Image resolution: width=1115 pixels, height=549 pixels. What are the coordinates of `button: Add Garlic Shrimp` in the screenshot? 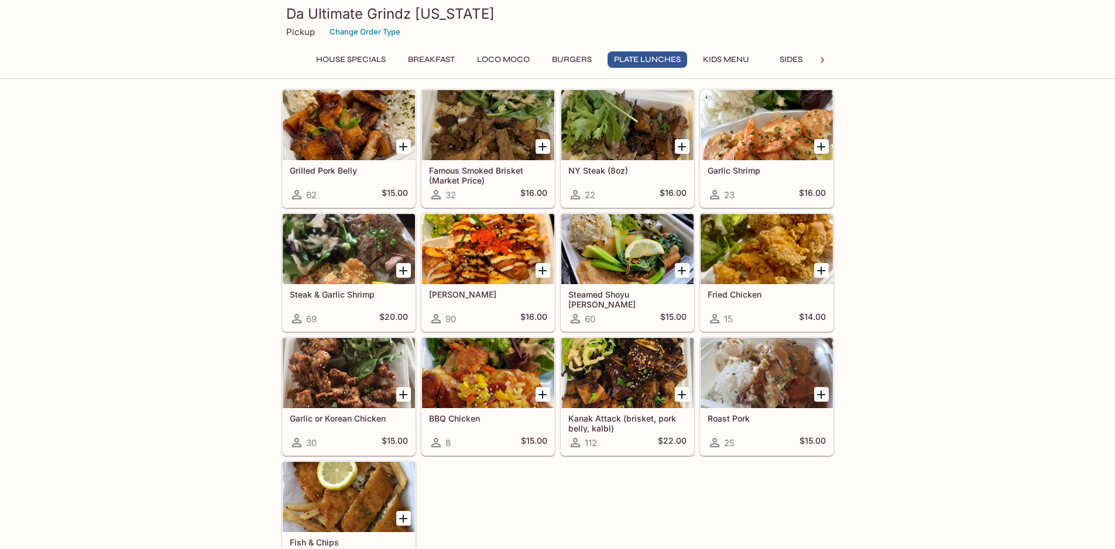 It's located at (821, 146).